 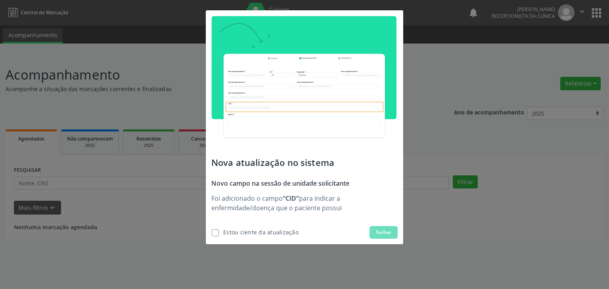 I want to click on strong: “CID”, so click(x=290, y=199).